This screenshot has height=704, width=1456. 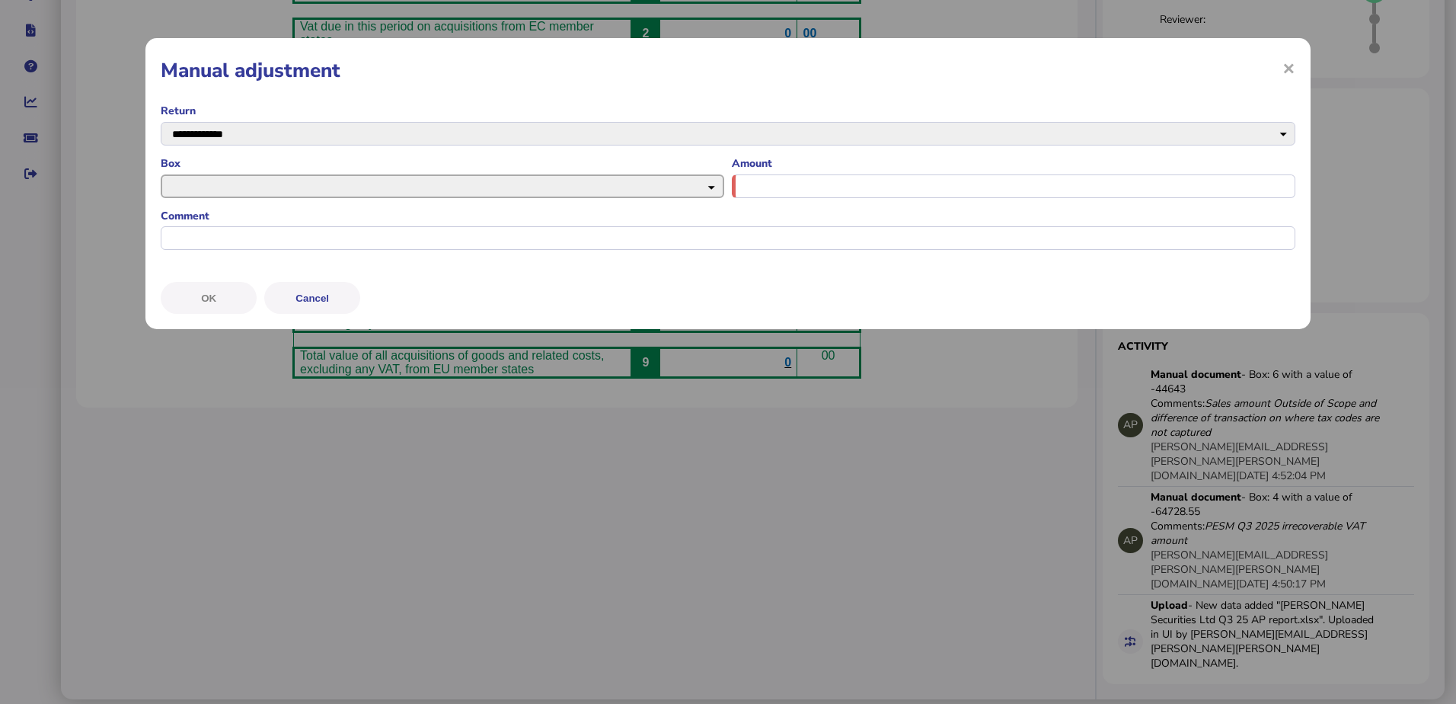 What do you see at coordinates (728, 110) in the screenshot?
I see `label: Return` at bounding box center [728, 110].